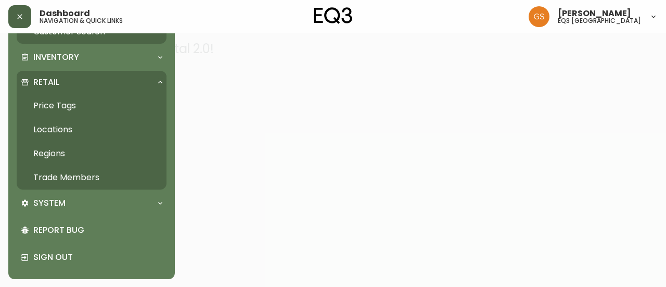 The width and height of the screenshot is (666, 287). I want to click on div: Sign Out, so click(92, 257).